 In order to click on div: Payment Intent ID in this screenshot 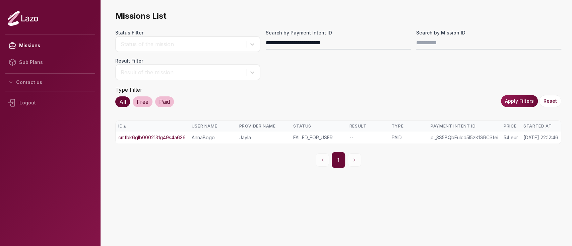, I will do `click(464, 126)`.